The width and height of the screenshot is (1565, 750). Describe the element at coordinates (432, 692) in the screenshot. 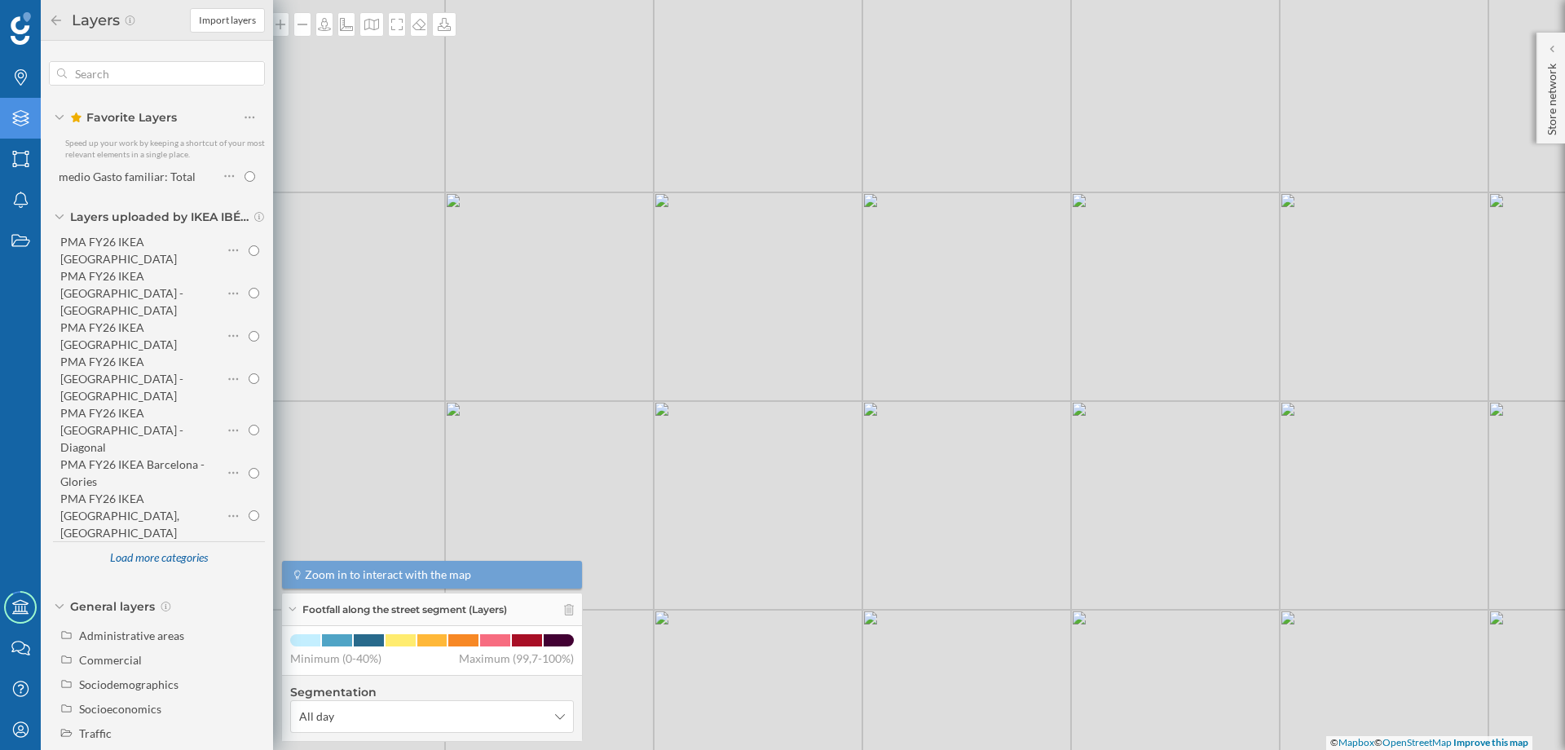

I see `h4: Segmentation` at that location.